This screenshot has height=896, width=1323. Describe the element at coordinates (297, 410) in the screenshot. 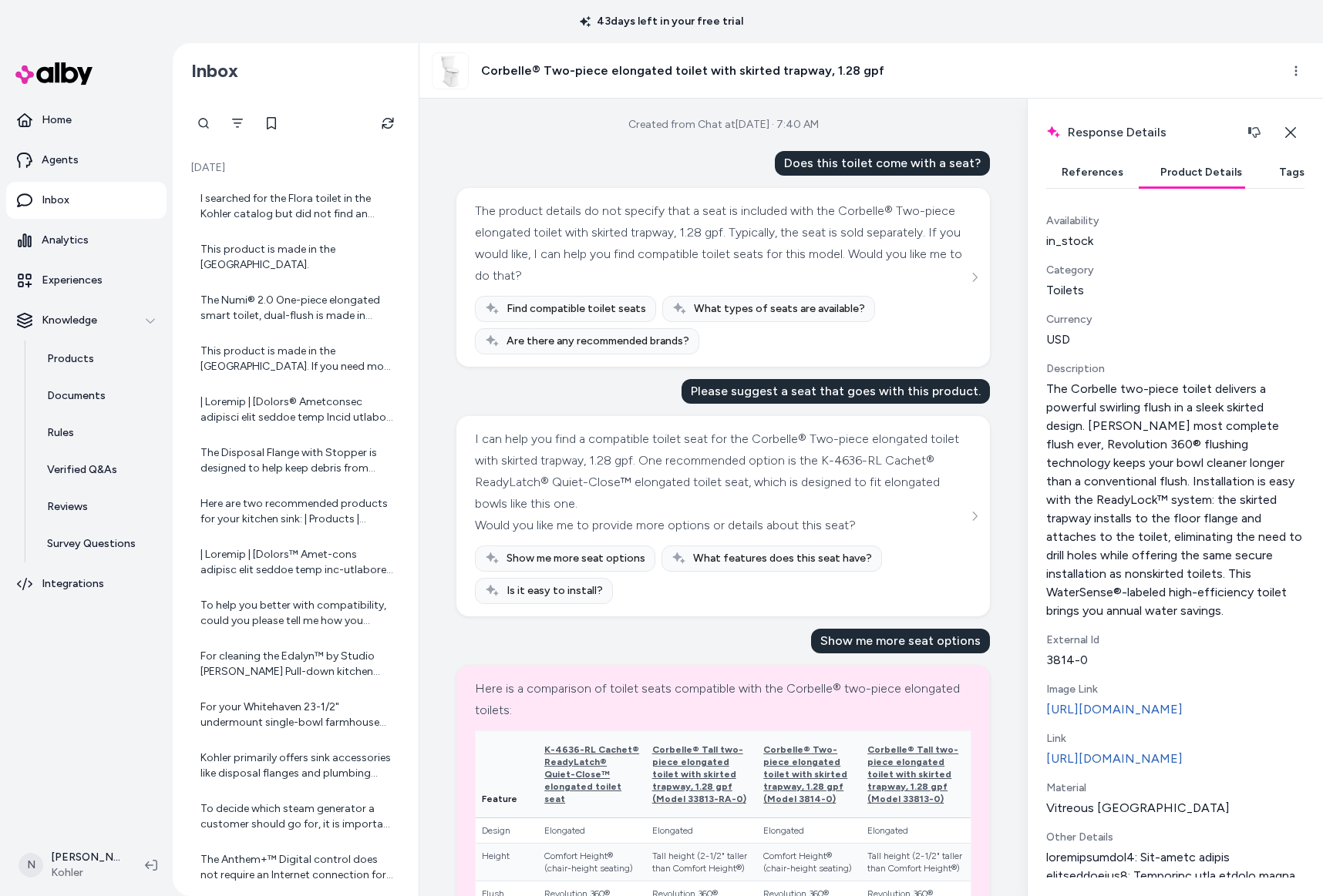

I see `div: | Loremip | [Dolors® Ametconsec adipisci elit seddoe temp Incid utlabor, 3.5 etd](magna://ali.eni...` at that location.